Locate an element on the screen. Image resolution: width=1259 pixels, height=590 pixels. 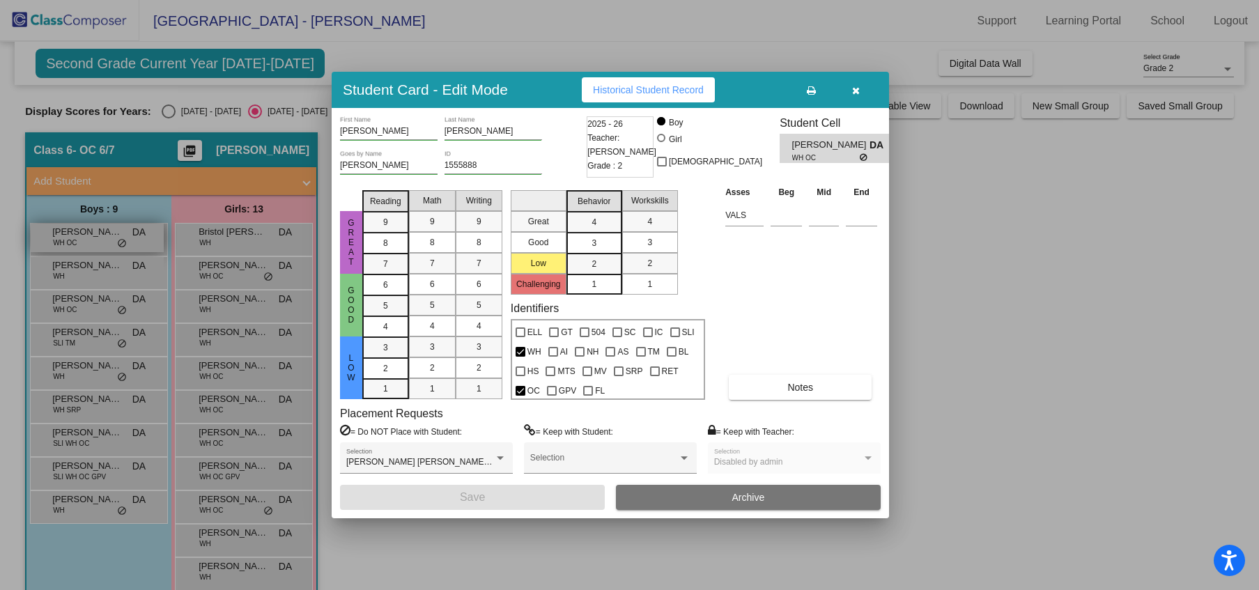
span: RET is located at coordinates (670, 371).